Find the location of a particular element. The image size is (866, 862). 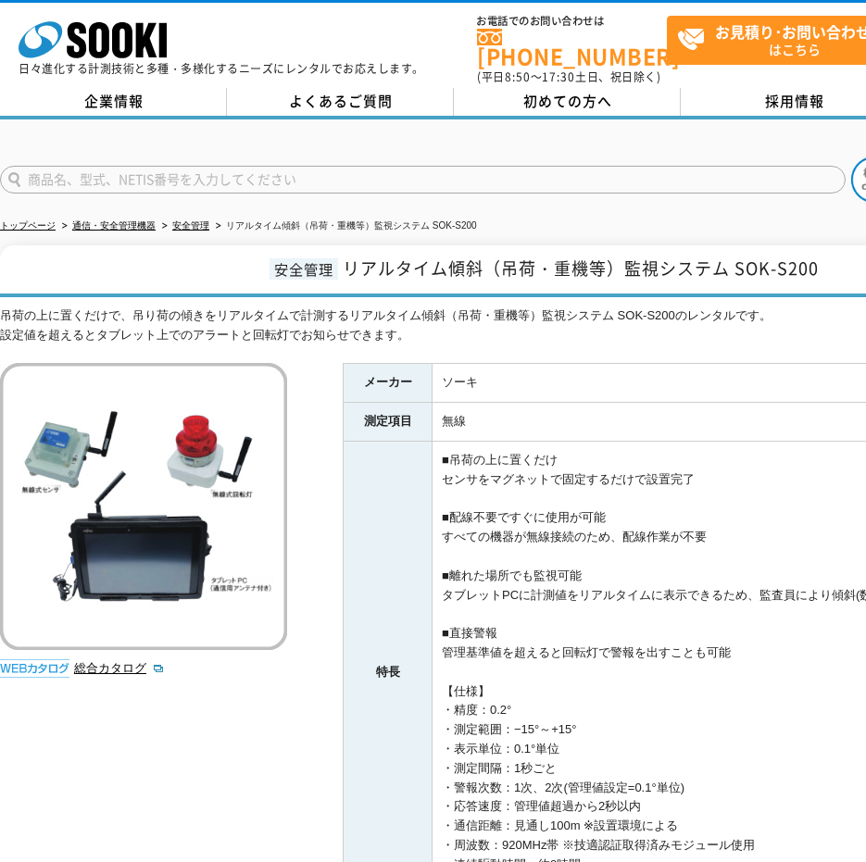

a: 通信・安全管理機器 is located at coordinates (114, 225).